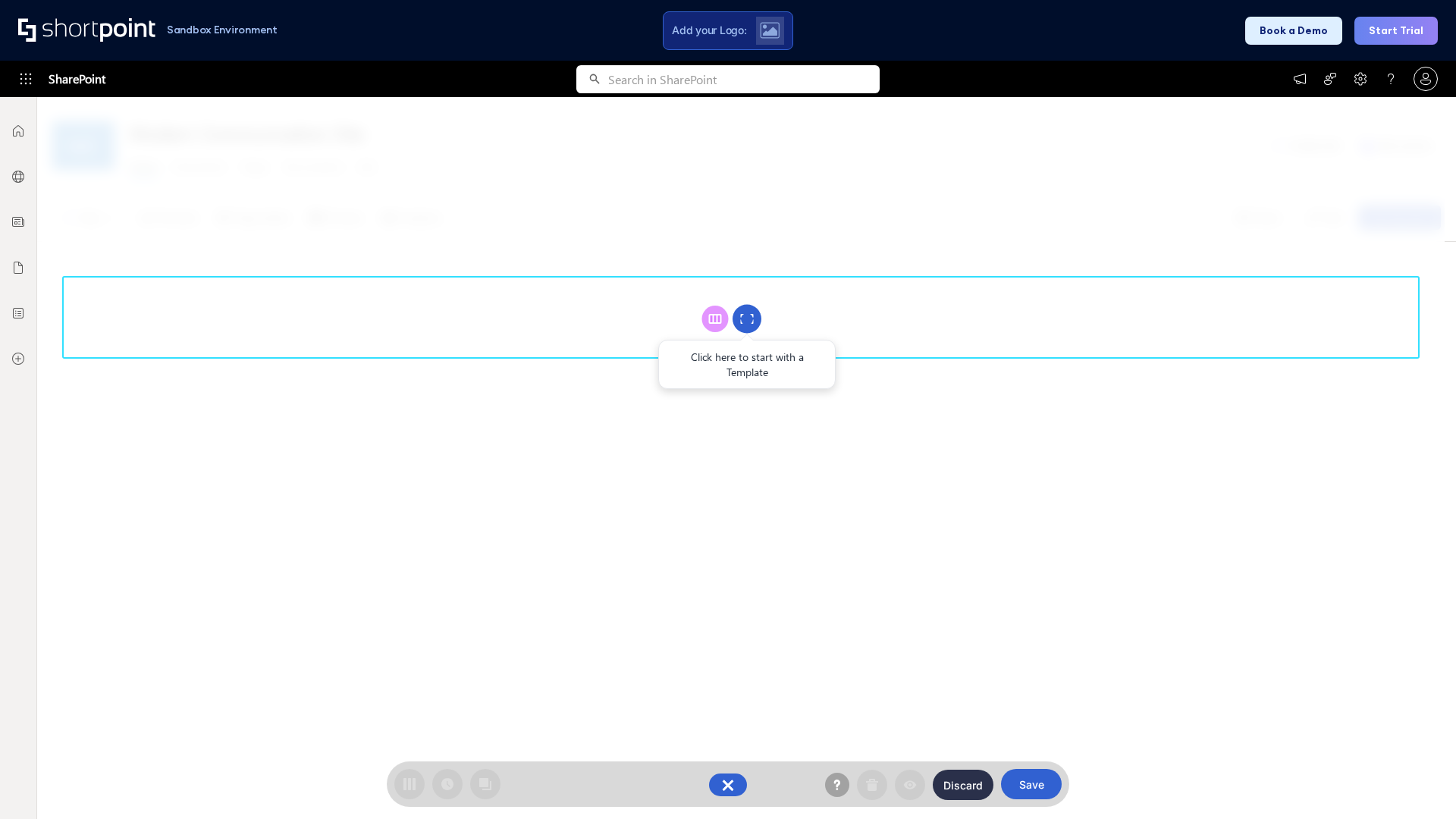 The image size is (1456, 819). I want to click on span: Add your Logo:, so click(709, 31).